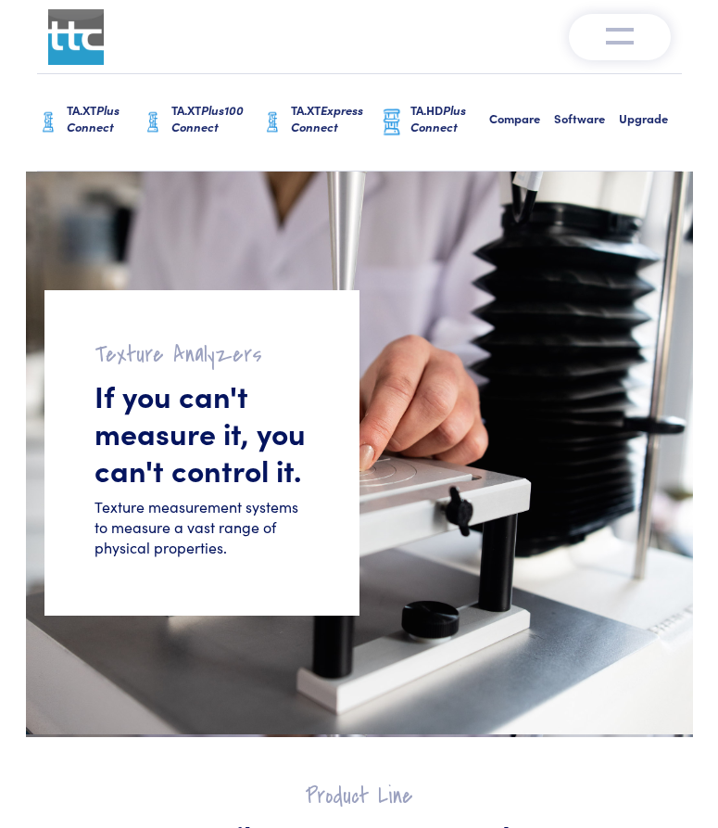 Image resolution: width=718 pixels, height=828 pixels. I want to click on img: ta-hd-graphic.png, so click(392, 121).